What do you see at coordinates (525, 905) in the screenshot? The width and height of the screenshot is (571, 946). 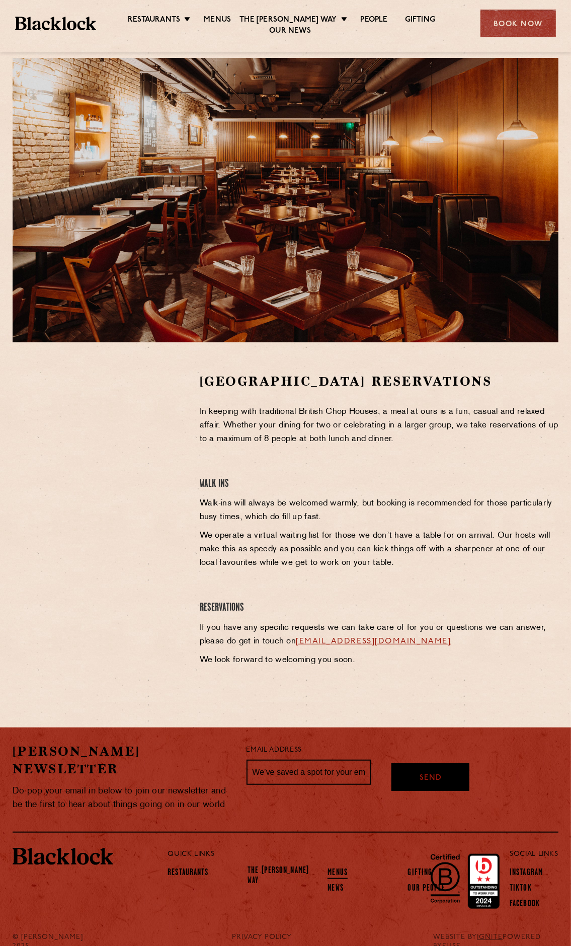 I see `a: Facebook` at bounding box center [525, 905].